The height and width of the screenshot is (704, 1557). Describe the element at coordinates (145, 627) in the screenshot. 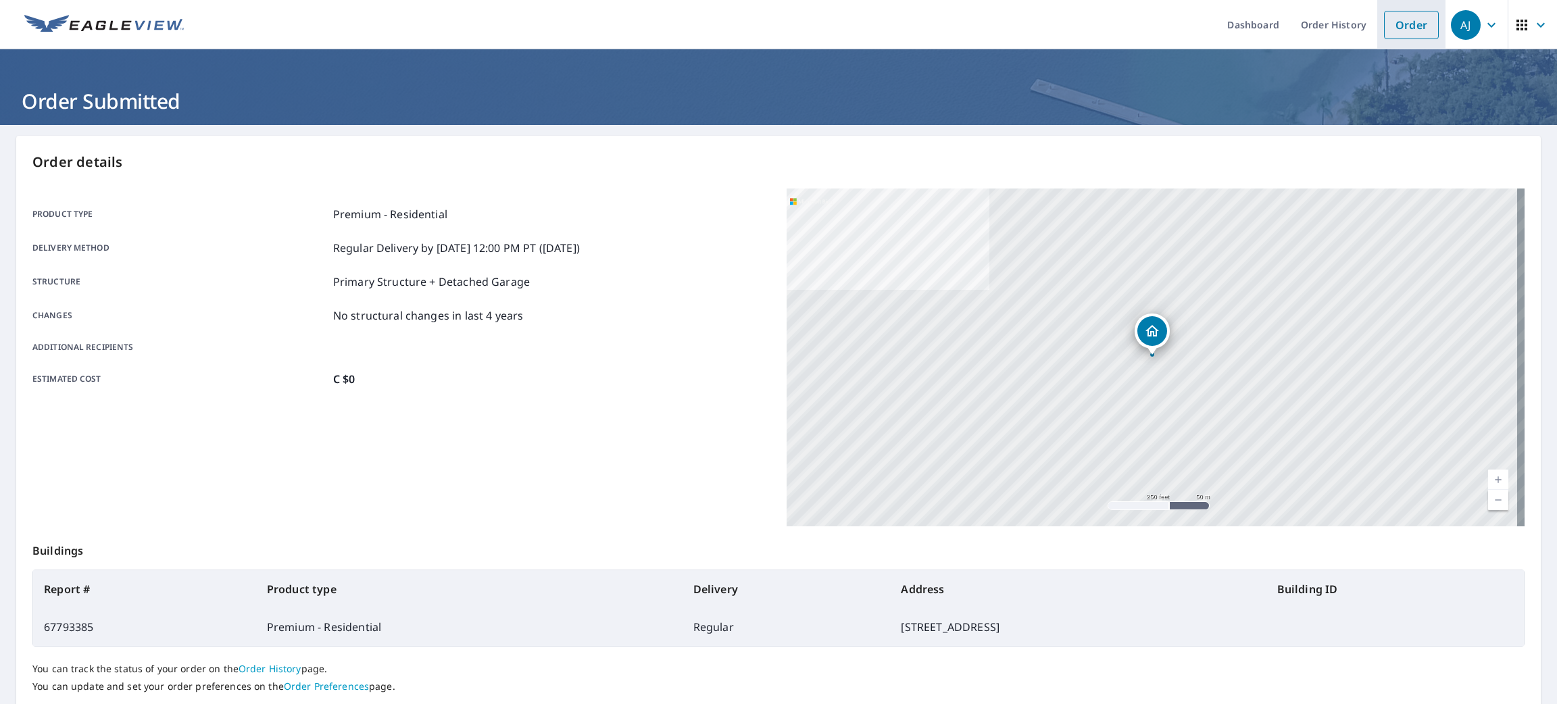

I see `td: 67793385` at that location.